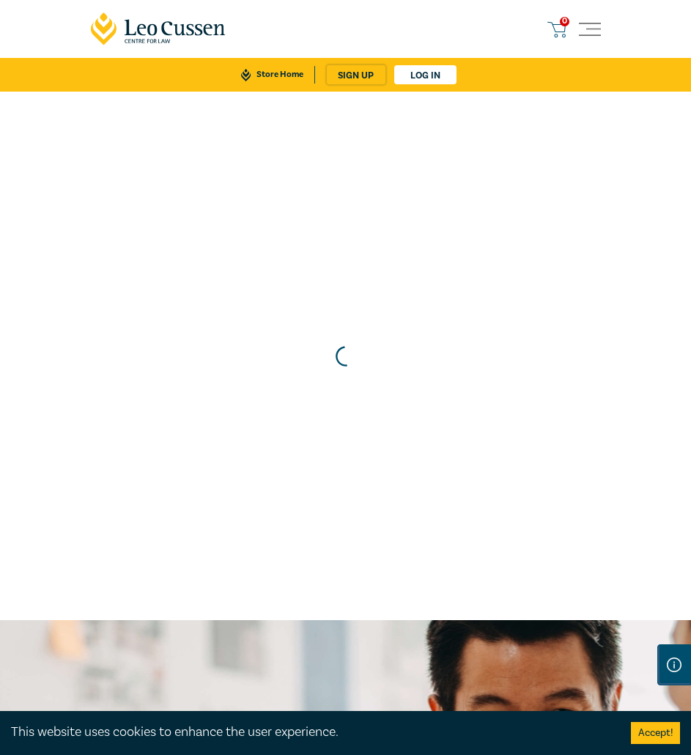 This screenshot has width=691, height=755. Describe the element at coordinates (310, 732) in the screenshot. I see `div: This website uses cookies to enhance the user experience.` at that location.